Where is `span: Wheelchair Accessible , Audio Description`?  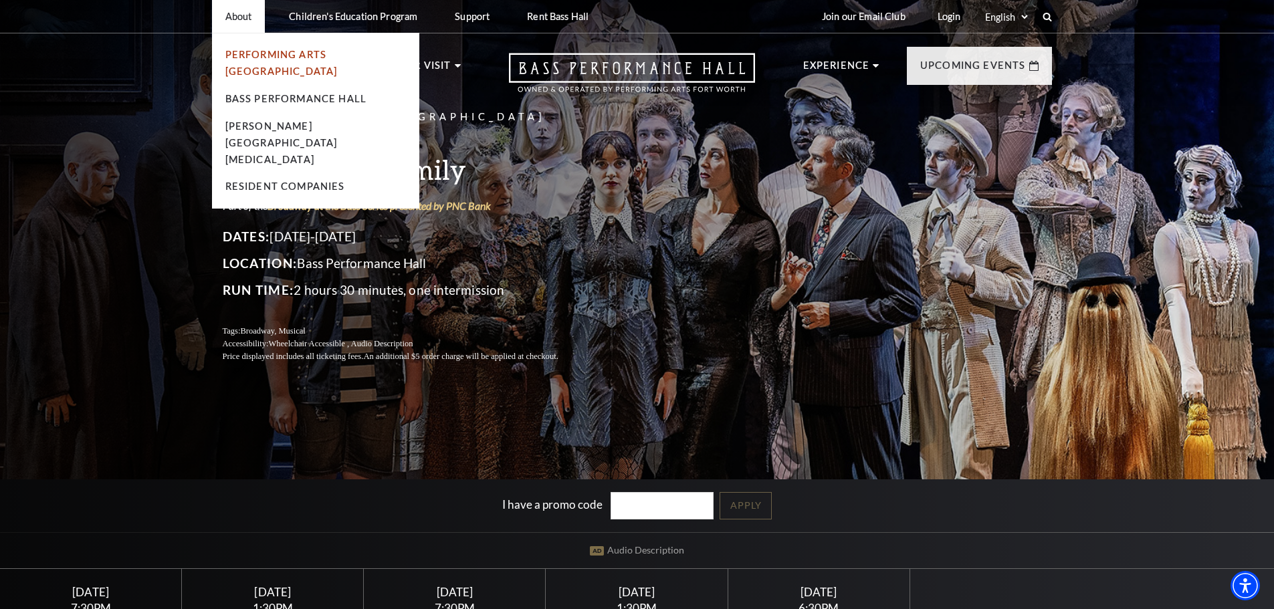 span: Wheelchair Accessible , Audio Description is located at coordinates (340, 344).